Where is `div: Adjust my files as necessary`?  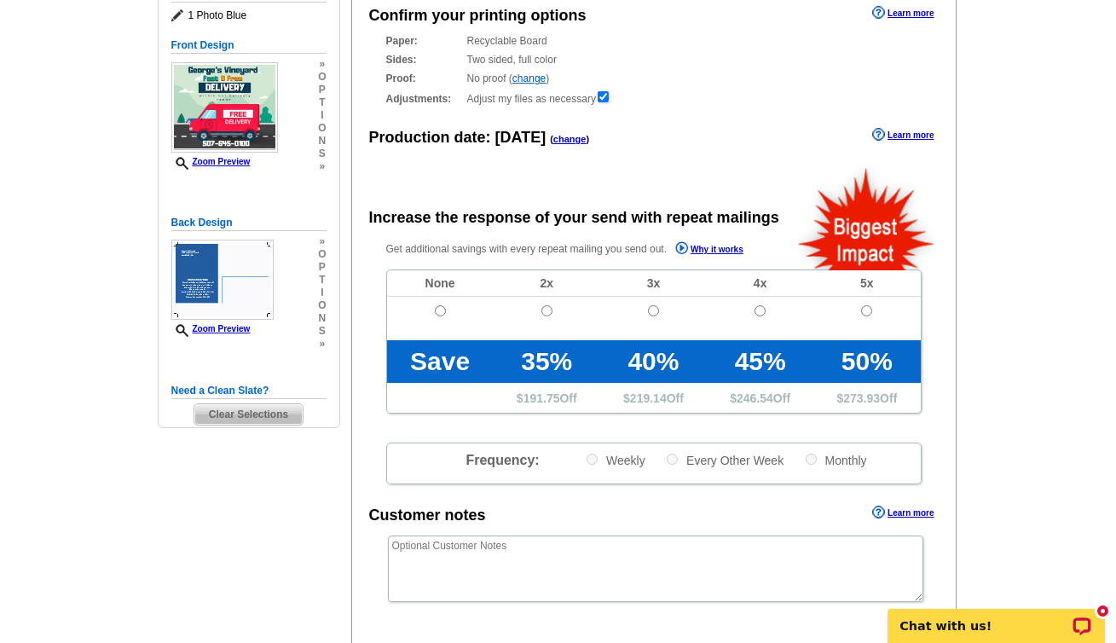
div: Adjust my files as necessary is located at coordinates (654, 98).